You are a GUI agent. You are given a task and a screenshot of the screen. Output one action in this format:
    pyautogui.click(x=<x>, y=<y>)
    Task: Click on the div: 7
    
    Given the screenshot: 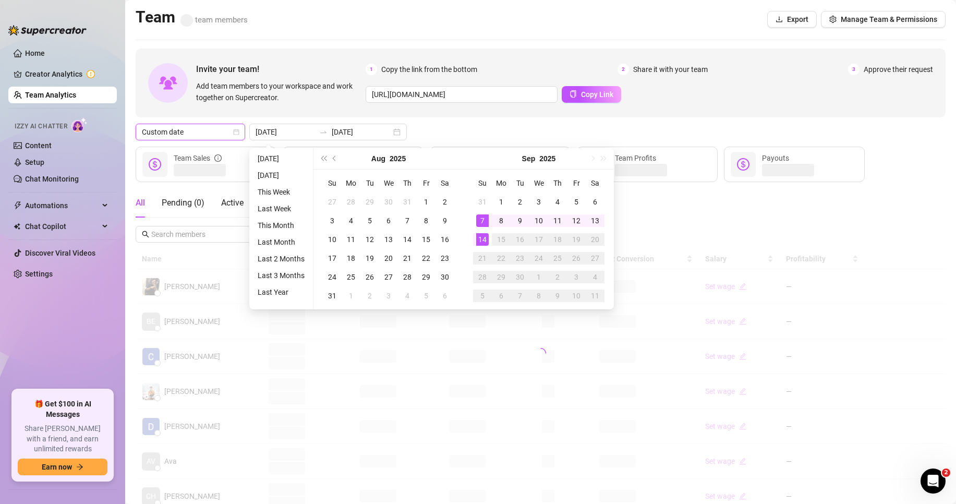 What is the action you would take?
    pyautogui.click(x=407, y=221)
    